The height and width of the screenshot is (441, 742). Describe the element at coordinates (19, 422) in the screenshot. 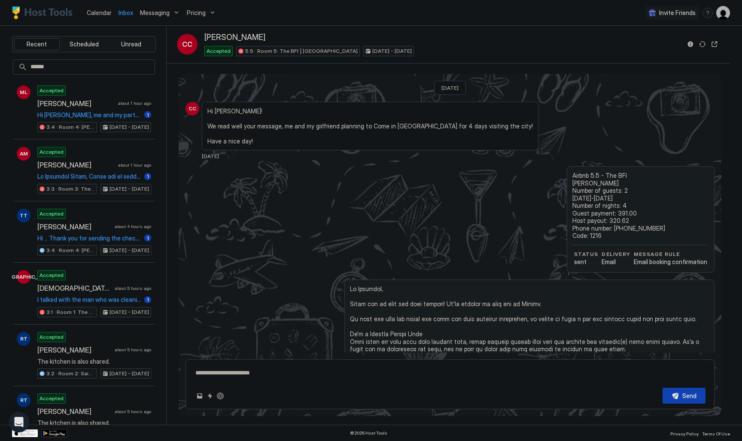

I see `div: Open Intercom Messenger` at that location.